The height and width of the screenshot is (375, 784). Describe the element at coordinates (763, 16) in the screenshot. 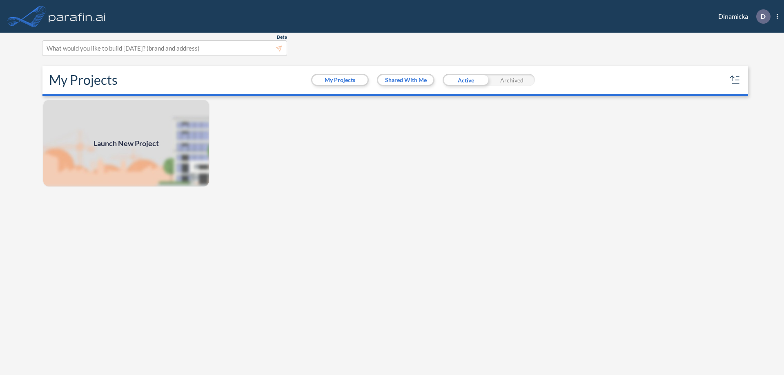

I see `p: D` at that location.